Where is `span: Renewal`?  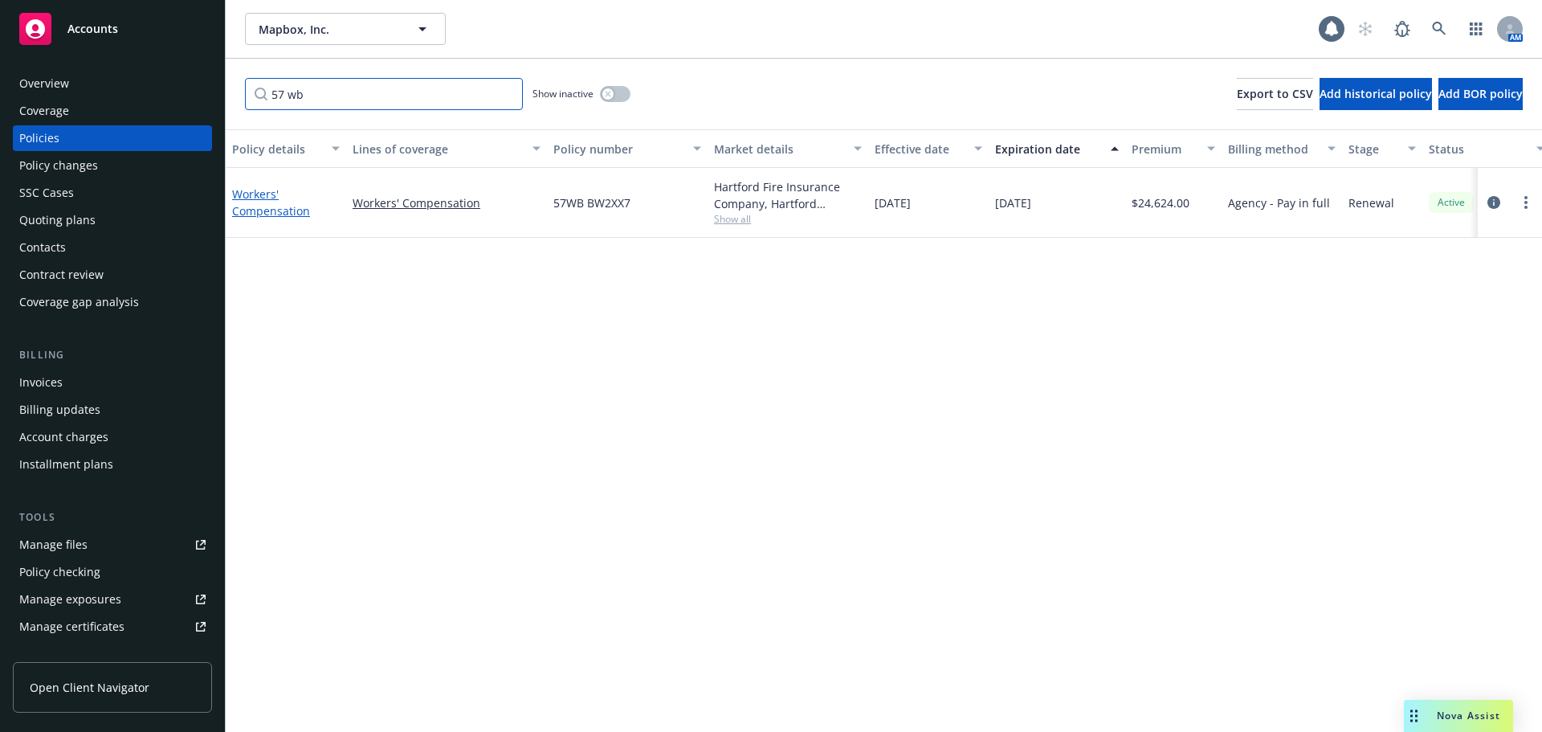
span: Renewal is located at coordinates (1371, 202).